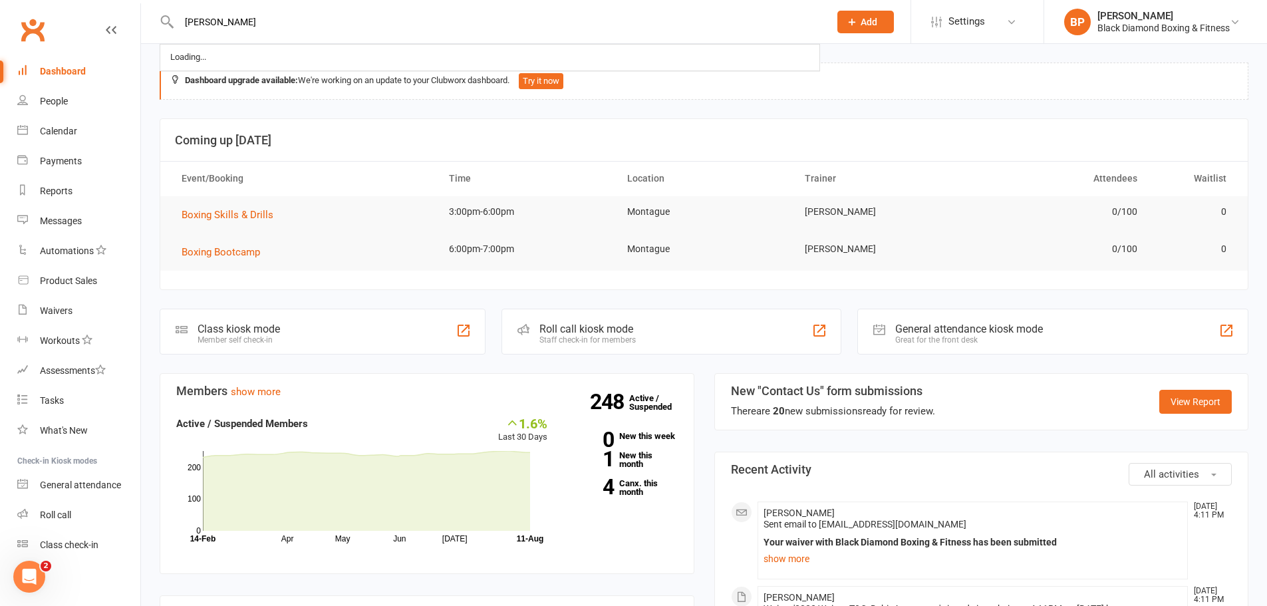 The image size is (1267, 606). Describe the element at coordinates (78, 161) in the screenshot. I see `a: Payments` at that location.